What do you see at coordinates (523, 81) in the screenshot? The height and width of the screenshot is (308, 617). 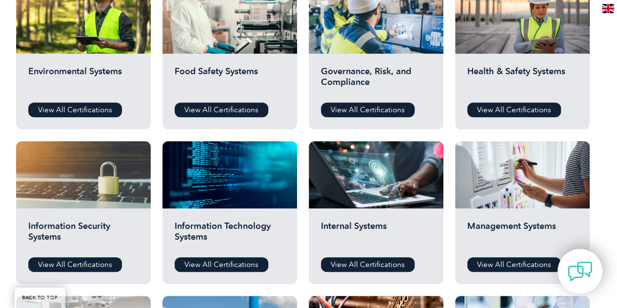 I see `h2: Health & Safety Systems` at bounding box center [523, 81].